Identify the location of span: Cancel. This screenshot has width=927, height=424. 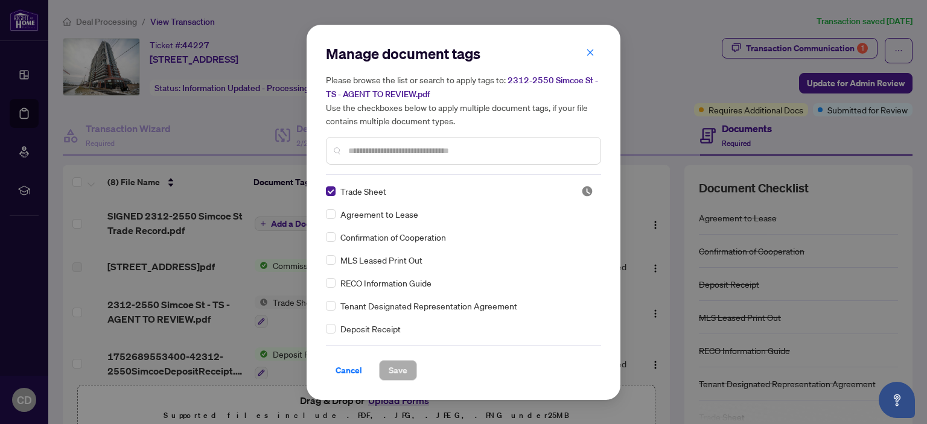
(349, 371).